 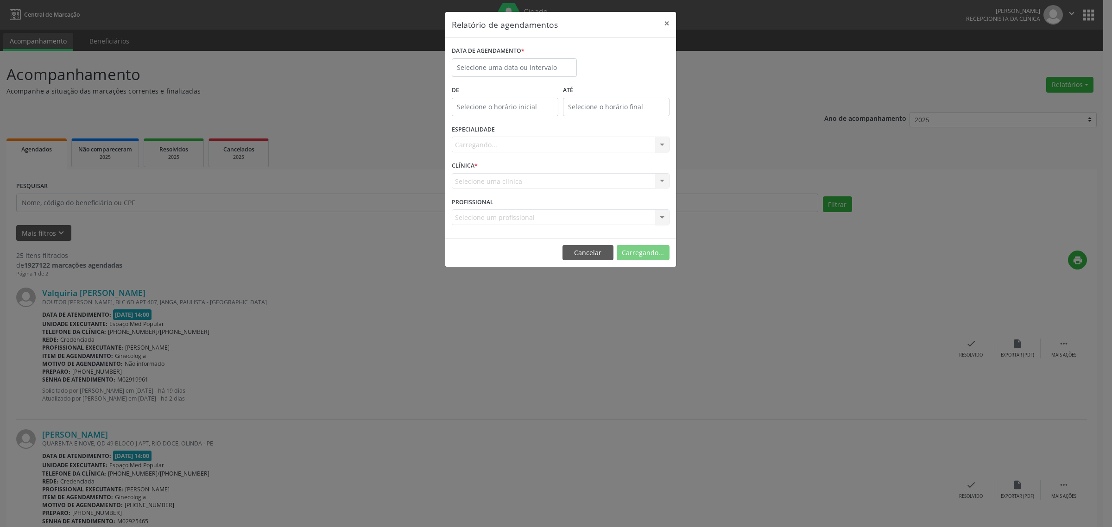 What do you see at coordinates (588, 253) in the screenshot?
I see `button: Cancelar` at bounding box center [588, 253].